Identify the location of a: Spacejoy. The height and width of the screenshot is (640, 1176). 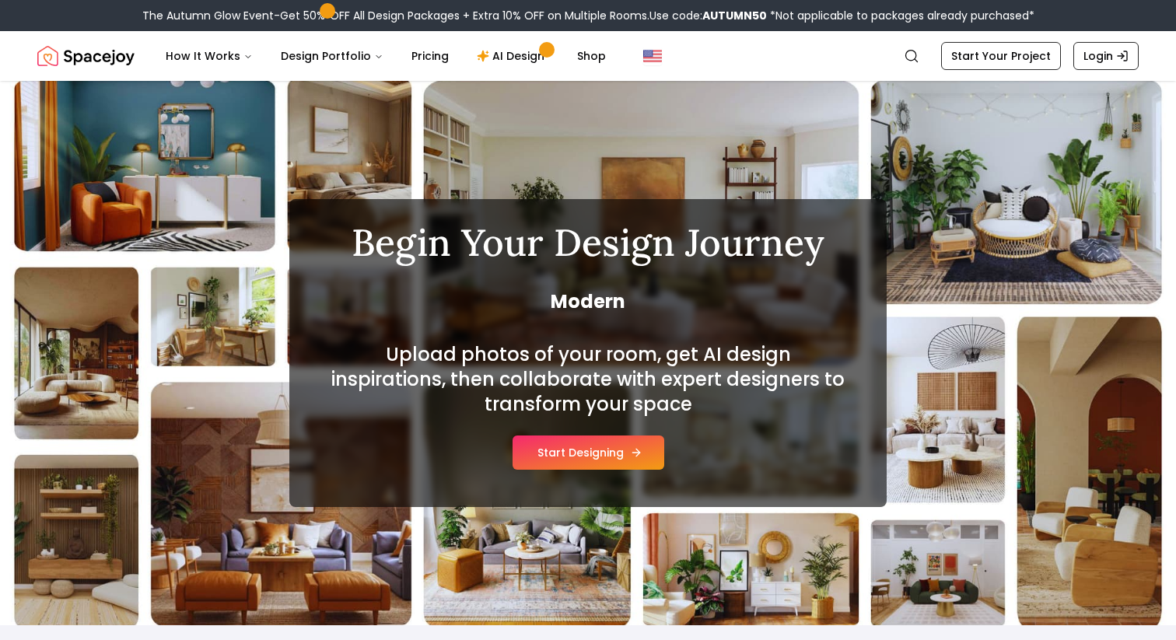
(86, 56).